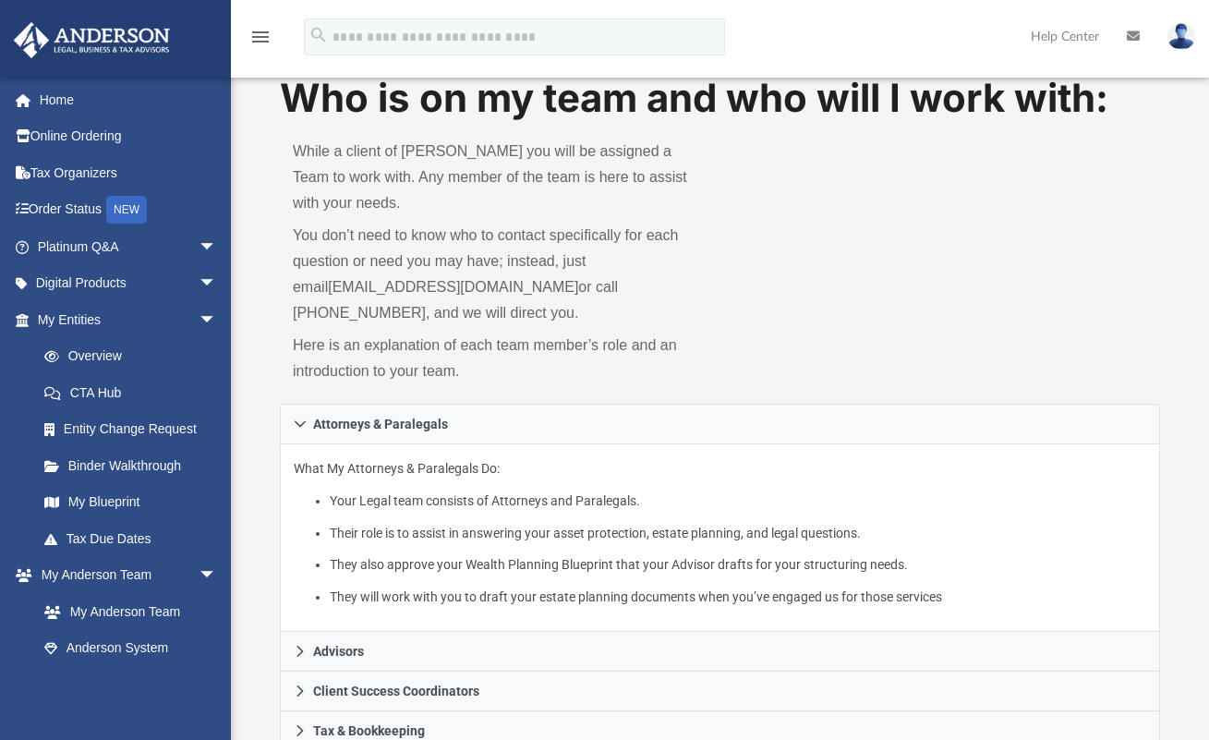 The height and width of the screenshot is (740, 1209). I want to click on img: Anderson Advisors Platinum Portal, so click(91, 40).